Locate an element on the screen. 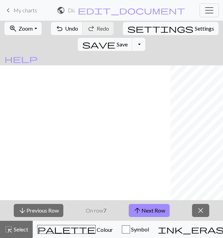 The height and width of the screenshot is (238, 223). span: save is located at coordinates (99, 44).